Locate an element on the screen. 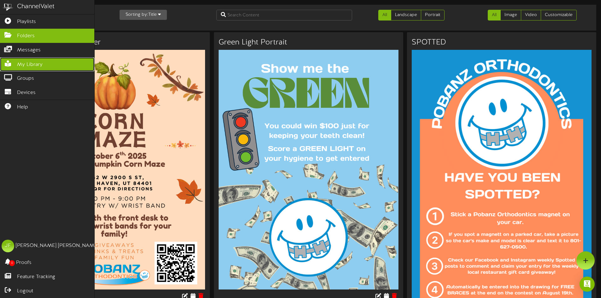 The width and height of the screenshot is (601, 298). h3: SPOTTED is located at coordinates (502, 43).